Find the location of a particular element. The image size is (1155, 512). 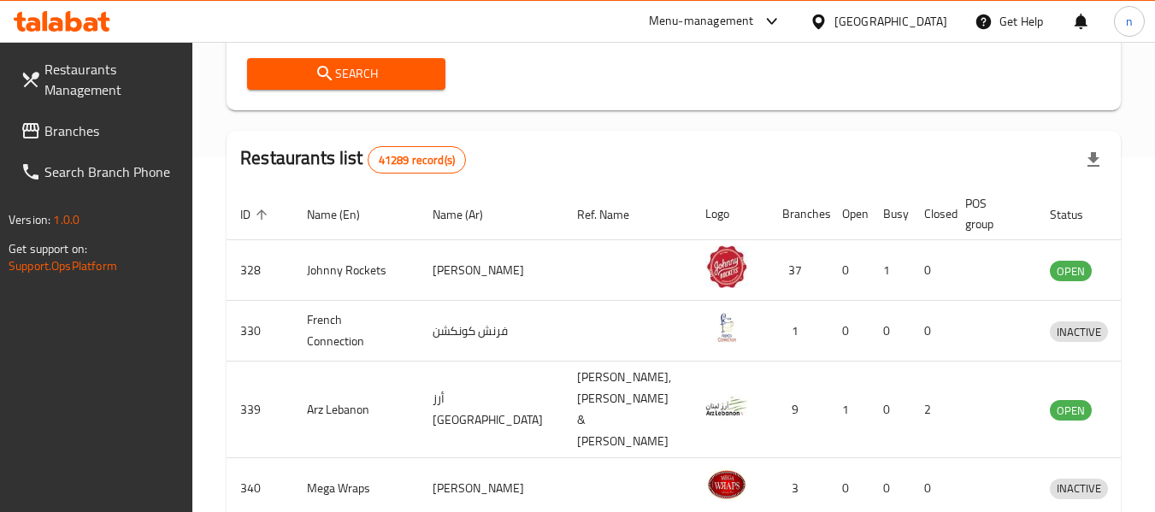

img: Johnny Rockets is located at coordinates (726, 267).